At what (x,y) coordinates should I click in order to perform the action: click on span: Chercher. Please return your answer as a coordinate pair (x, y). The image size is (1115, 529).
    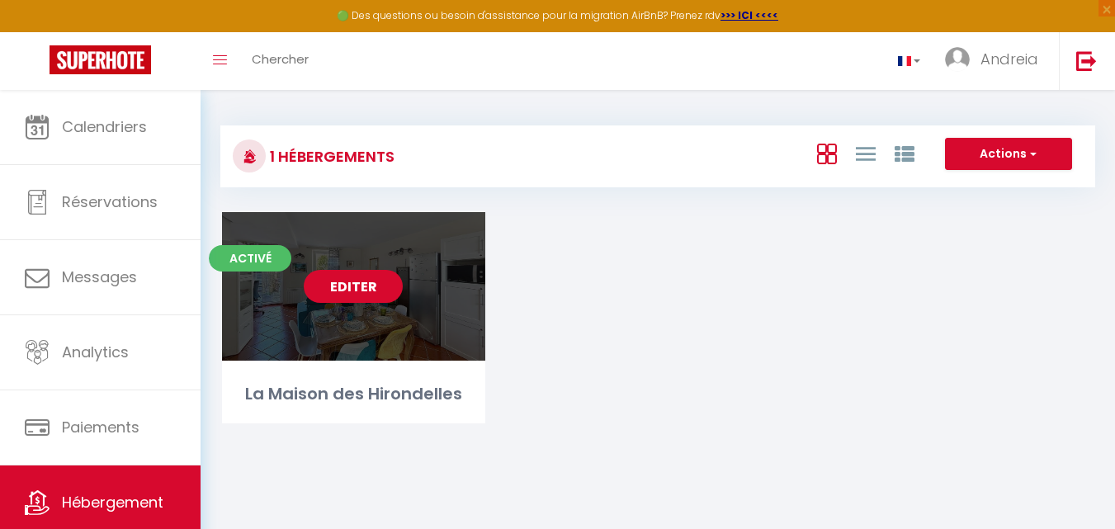
    Looking at the image, I should click on (280, 59).